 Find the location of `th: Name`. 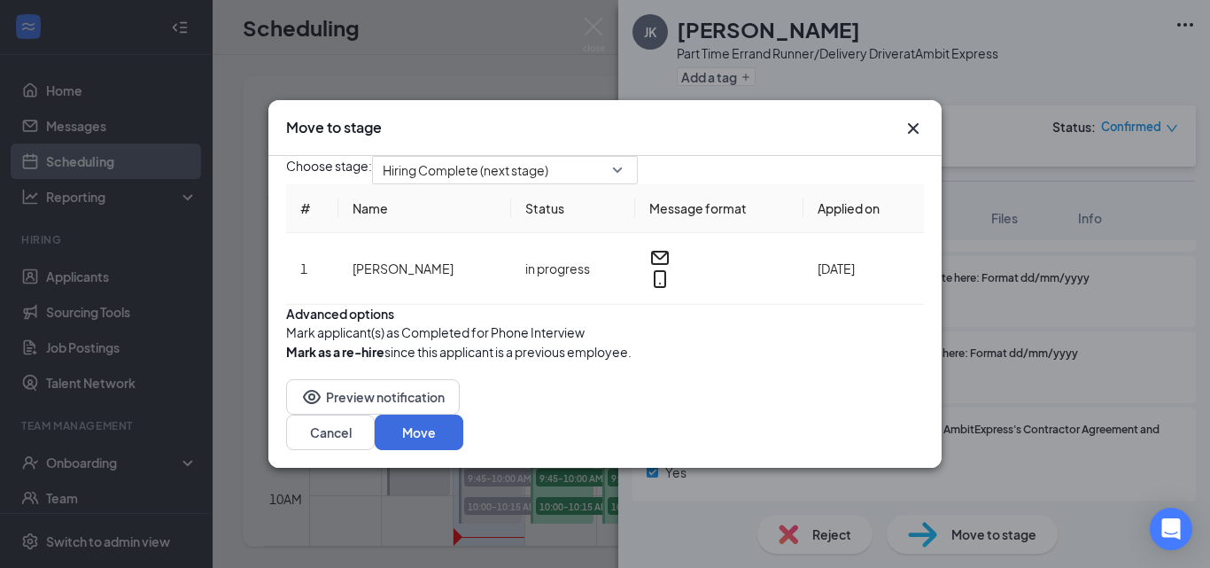

th: Name is located at coordinates (424, 208).